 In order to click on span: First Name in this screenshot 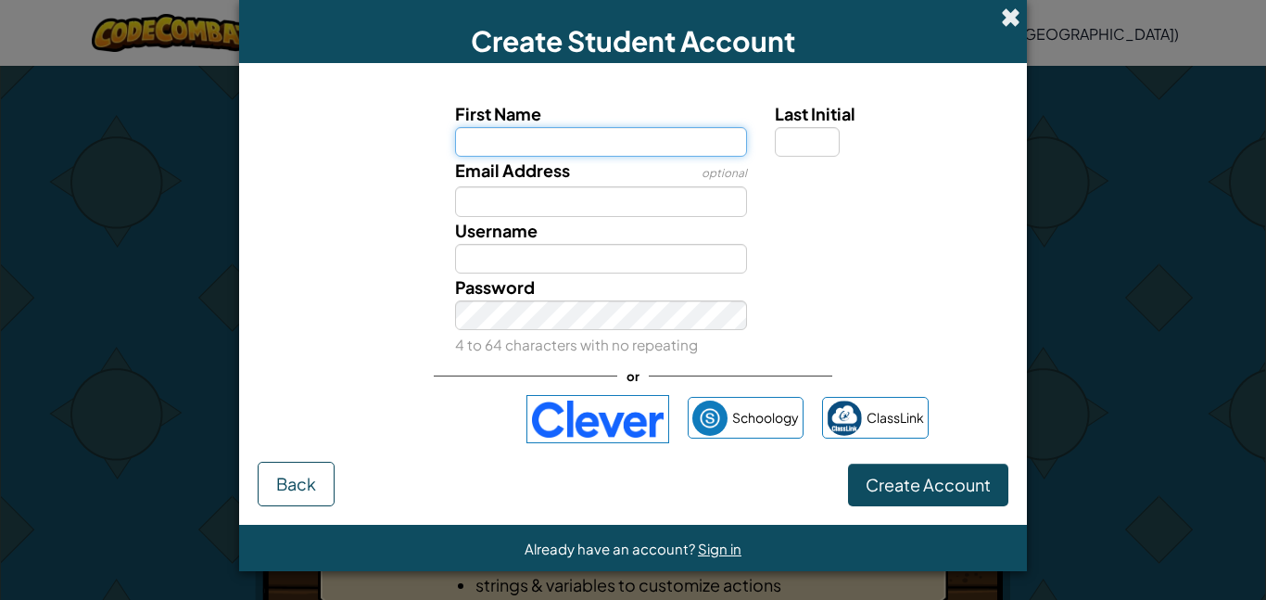, I will do `click(498, 113)`.